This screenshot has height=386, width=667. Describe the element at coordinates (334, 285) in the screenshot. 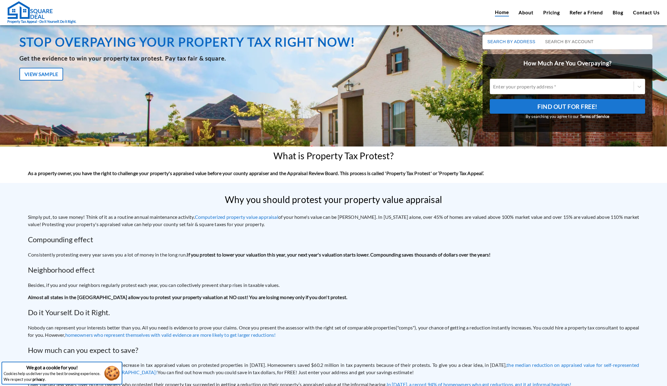

I see `p: Besides, if you and your neighbors regularly protest each year, you can collectively prevent shar...` at that location.